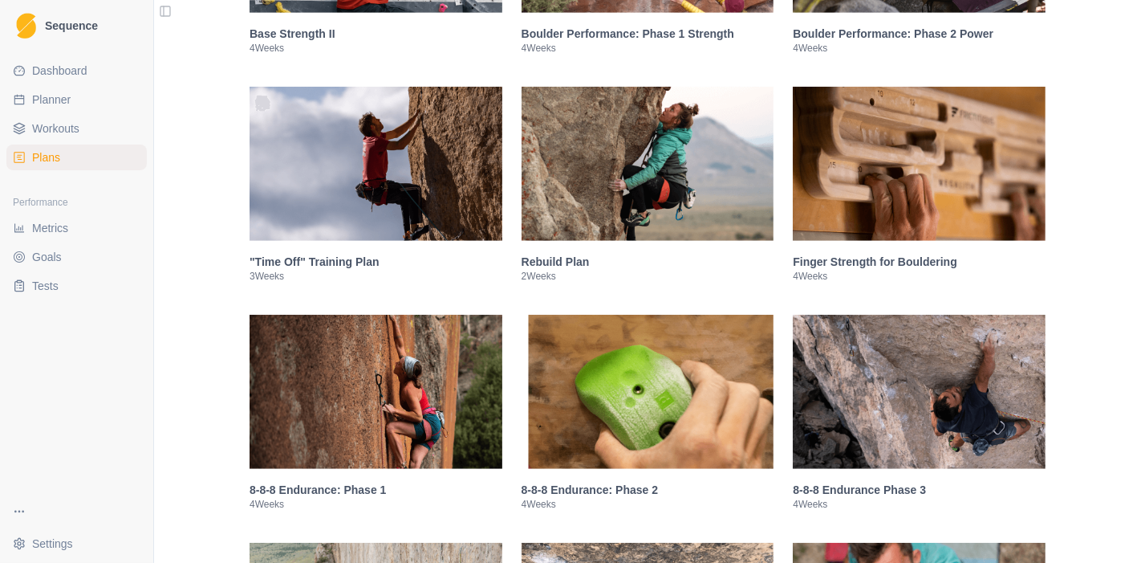  What do you see at coordinates (50, 228) in the screenshot?
I see `span: Metrics` at bounding box center [50, 228].